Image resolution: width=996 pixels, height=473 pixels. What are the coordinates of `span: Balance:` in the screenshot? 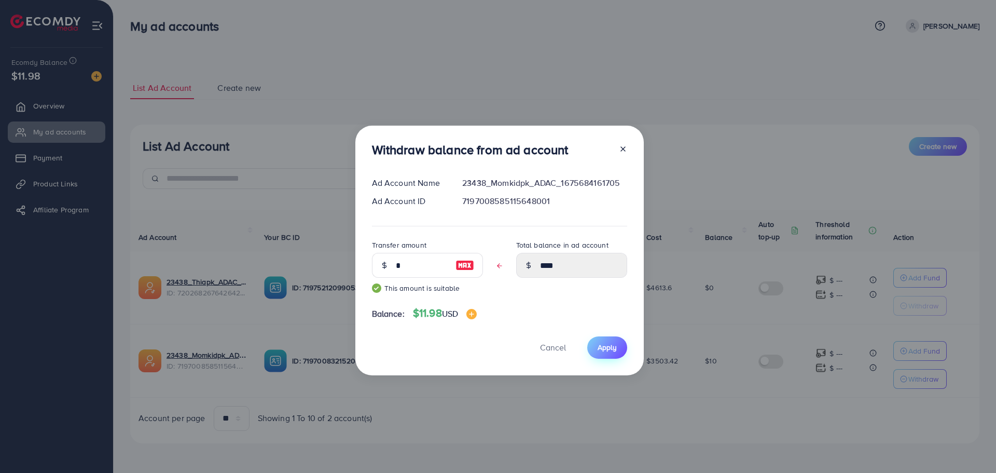 It's located at (388, 313).